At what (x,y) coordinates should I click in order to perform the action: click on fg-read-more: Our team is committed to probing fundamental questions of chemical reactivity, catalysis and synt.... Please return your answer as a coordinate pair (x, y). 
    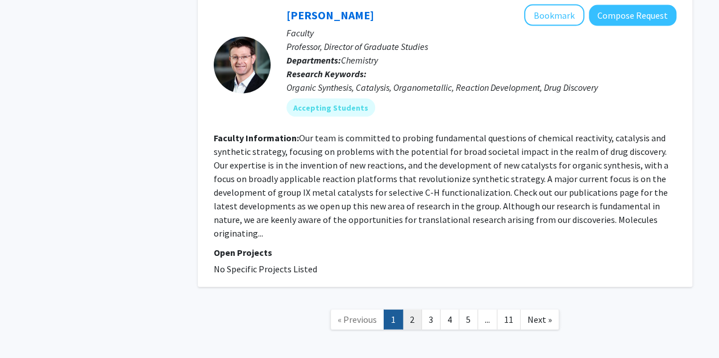
    Looking at the image, I should click on (441, 186).